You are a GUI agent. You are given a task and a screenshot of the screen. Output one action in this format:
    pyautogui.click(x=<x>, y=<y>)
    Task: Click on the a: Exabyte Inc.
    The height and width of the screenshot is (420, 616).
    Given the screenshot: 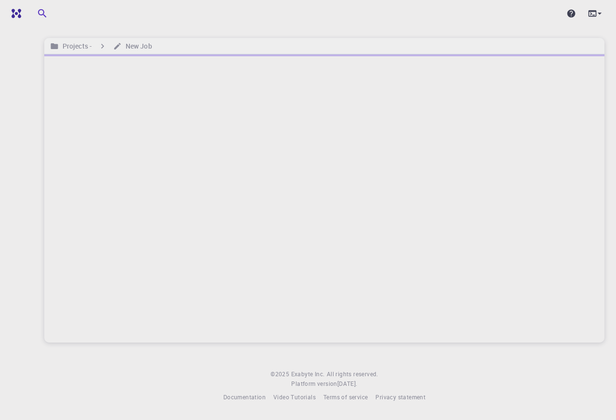 What is the action you would take?
    pyautogui.click(x=308, y=374)
    